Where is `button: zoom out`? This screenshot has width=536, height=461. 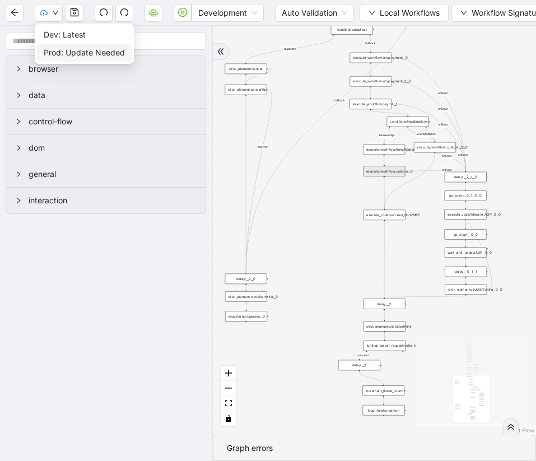
button: zoom out is located at coordinates (229, 388).